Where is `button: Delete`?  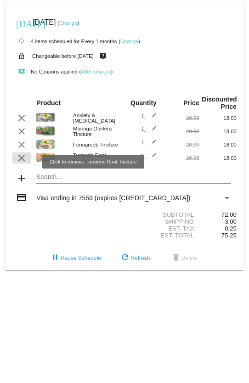
button: Delete is located at coordinates (184, 258).